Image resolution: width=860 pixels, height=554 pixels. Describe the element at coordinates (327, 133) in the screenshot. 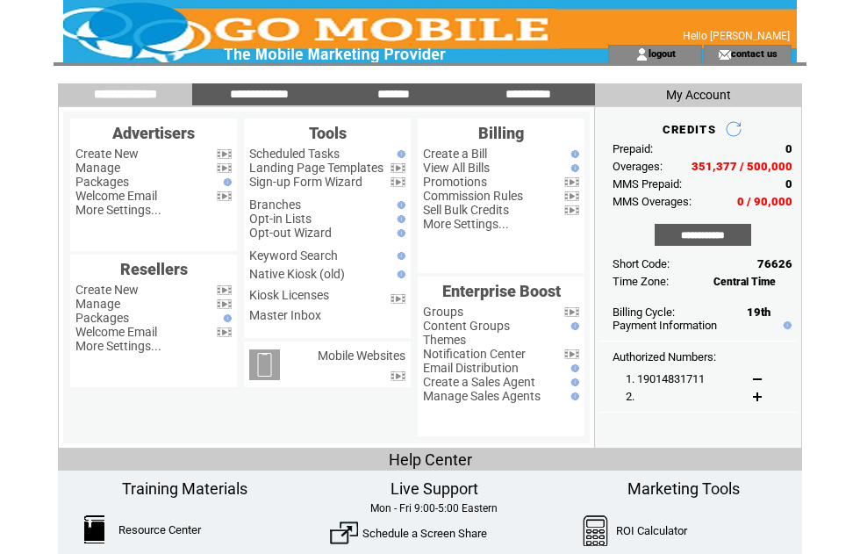

I see `span: Tools` at that location.